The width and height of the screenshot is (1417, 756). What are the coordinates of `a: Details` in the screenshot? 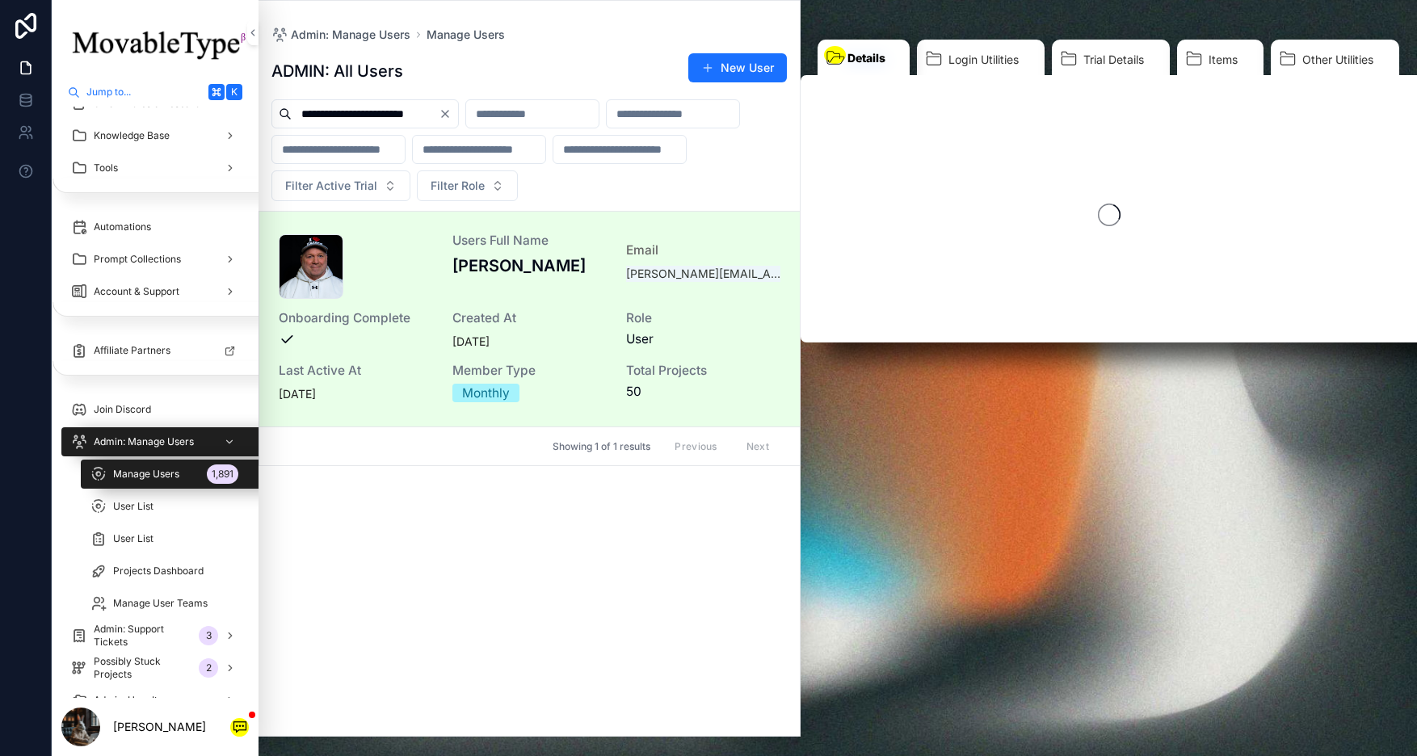 It's located at (863, 61).